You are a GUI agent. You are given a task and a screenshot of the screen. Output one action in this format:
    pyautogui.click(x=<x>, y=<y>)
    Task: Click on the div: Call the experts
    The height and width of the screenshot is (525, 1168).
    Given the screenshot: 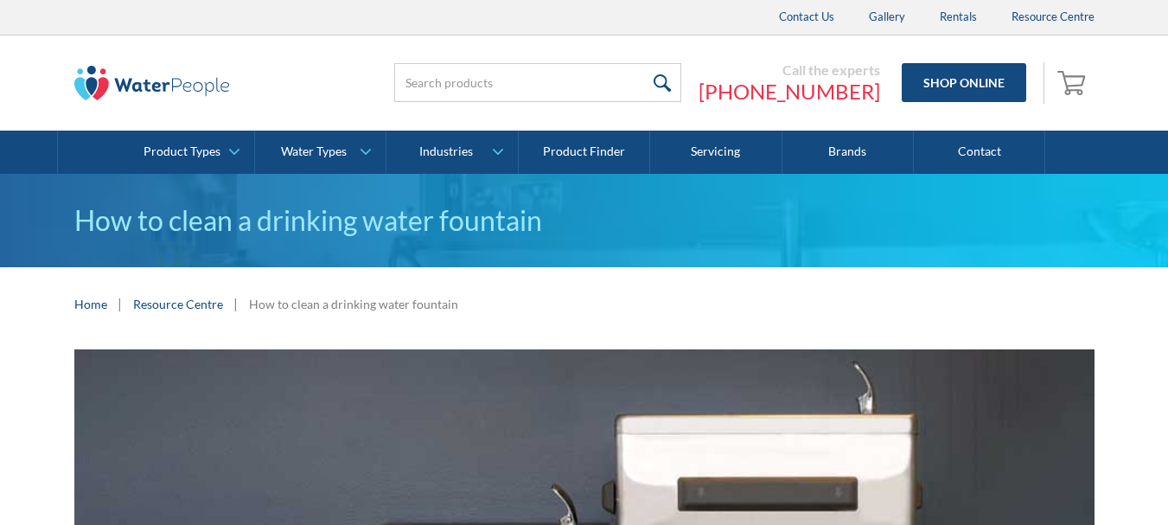 What is the action you would take?
    pyautogui.click(x=789, y=70)
    